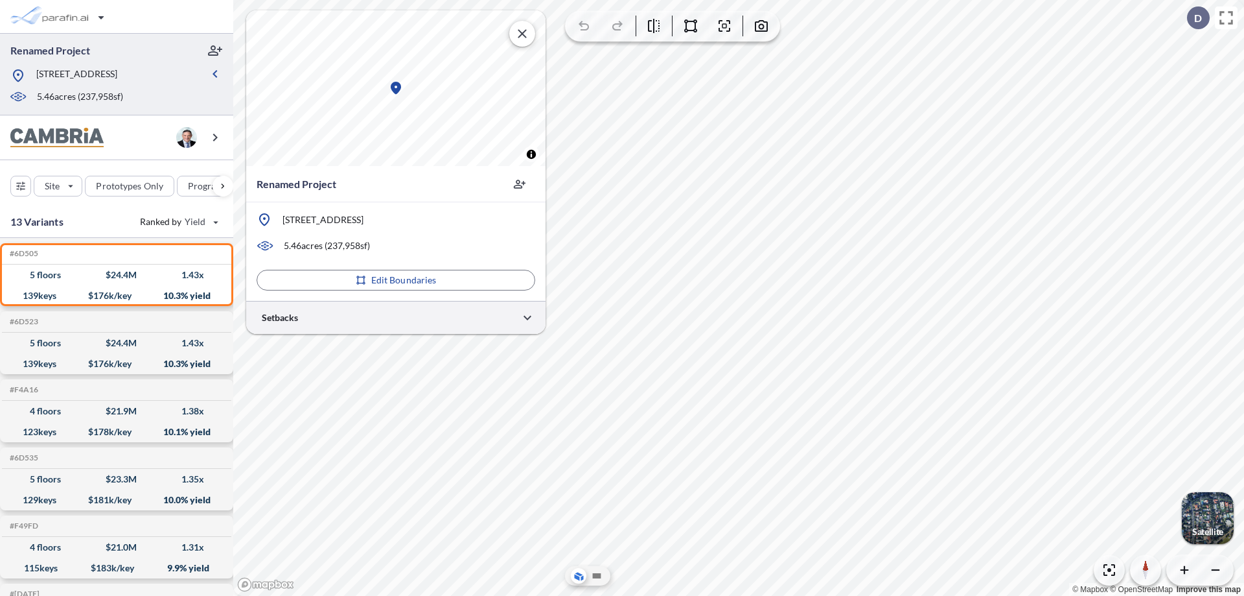 This screenshot has height=596, width=1244. Describe the element at coordinates (266, 584) in the screenshot. I see `a: Mapbox homepage` at that location.